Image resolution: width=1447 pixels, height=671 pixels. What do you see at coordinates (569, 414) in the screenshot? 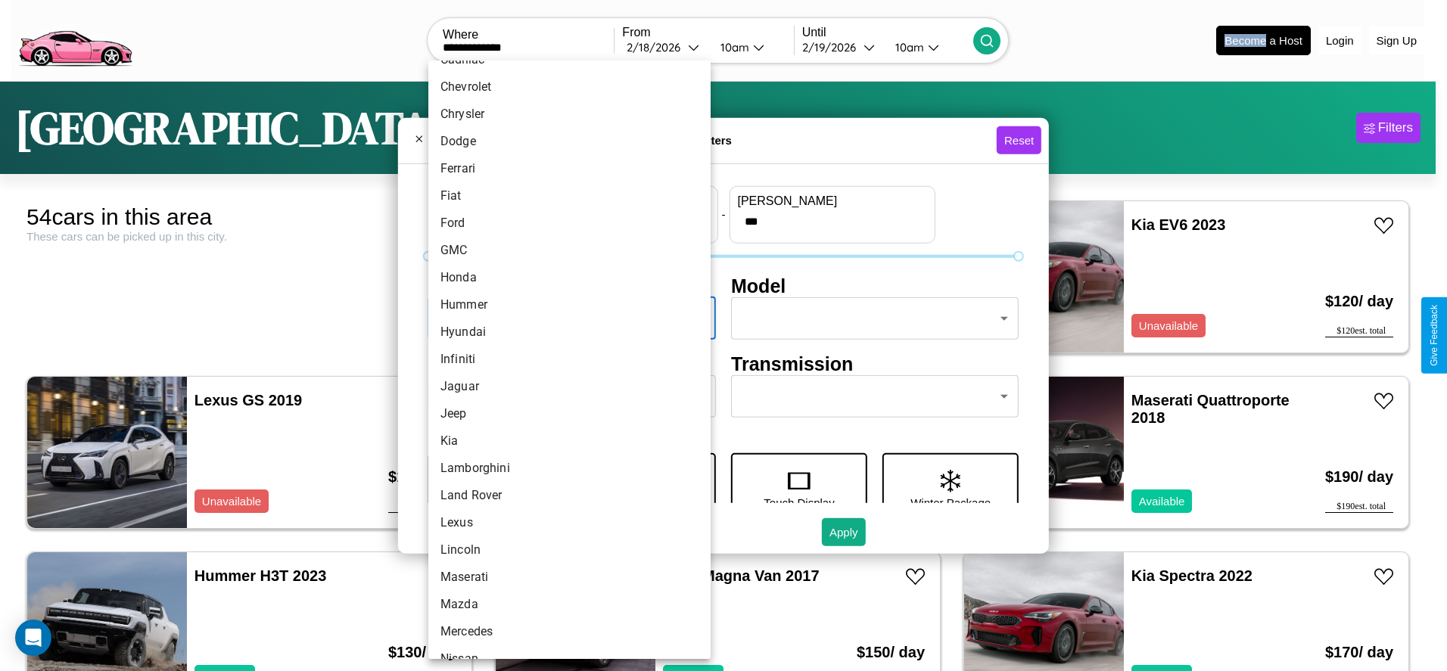
I see `li: Jeep` at bounding box center [569, 414].